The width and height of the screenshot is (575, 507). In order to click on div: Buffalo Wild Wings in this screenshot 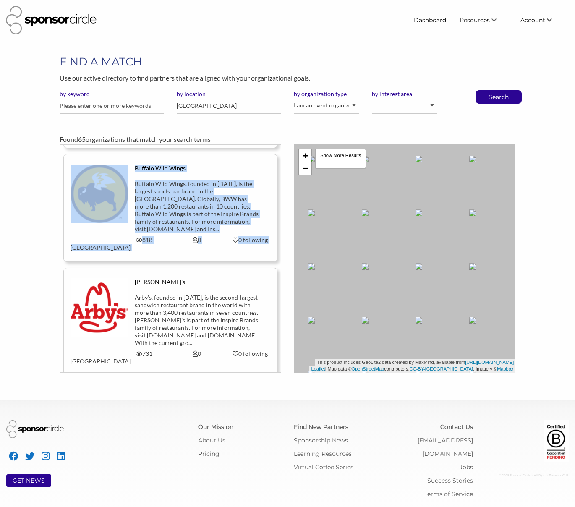, I will do `click(196, 168)`.